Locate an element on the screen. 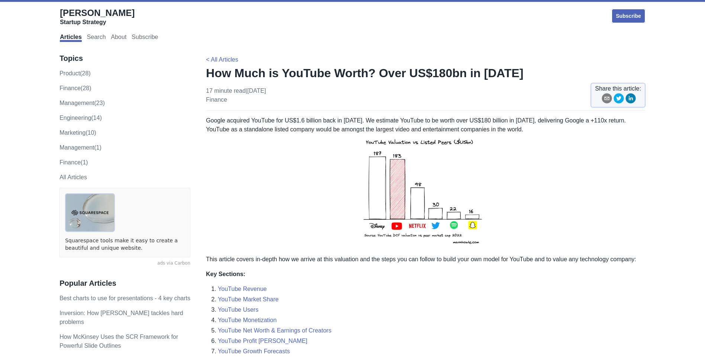  a: product(28) is located at coordinates (75, 73).